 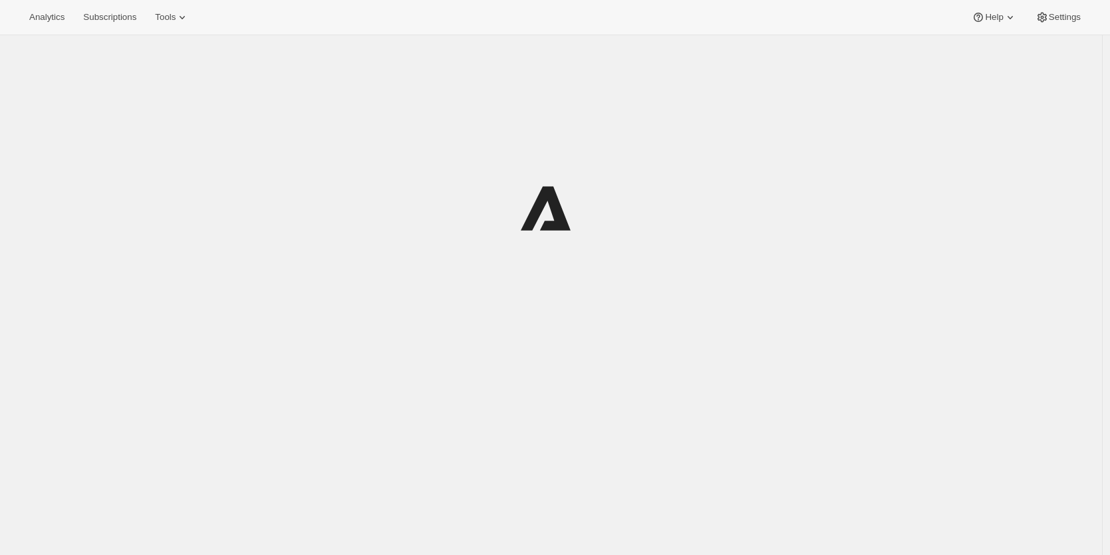 What do you see at coordinates (110, 17) in the screenshot?
I see `button: Subscriptions` at bounding box center [110, 17].